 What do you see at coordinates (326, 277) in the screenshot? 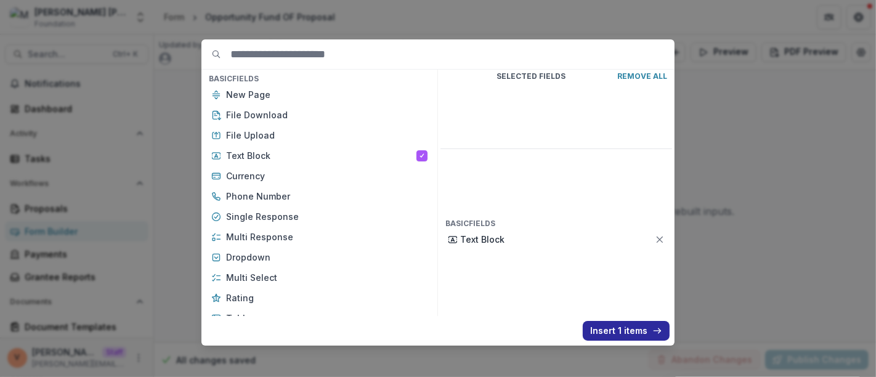
I see `p: Multi Select` at bounding box center [326, 277].